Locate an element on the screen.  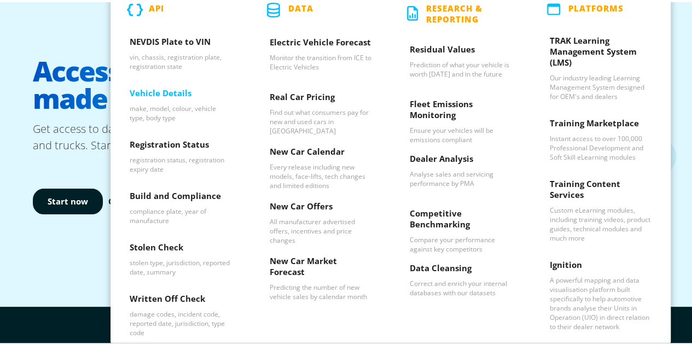
p: API is located at coordinates (157, 8).